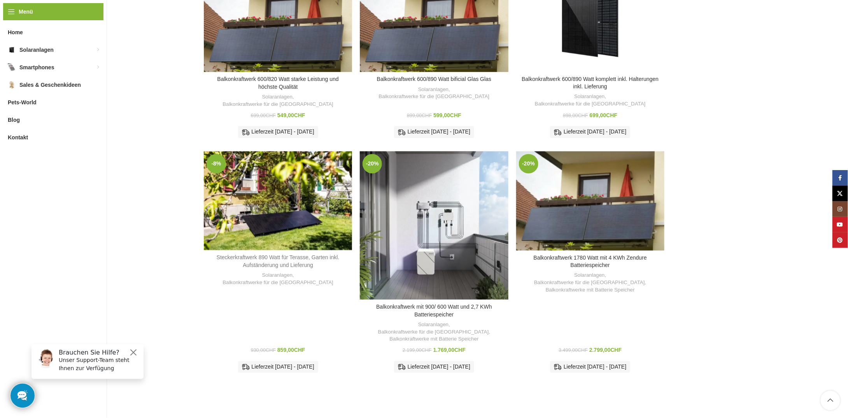  What do you see at coordinates (291, 350) in the screenshot?
I see `bdi: 859,00` at bounding box center [291, 350].